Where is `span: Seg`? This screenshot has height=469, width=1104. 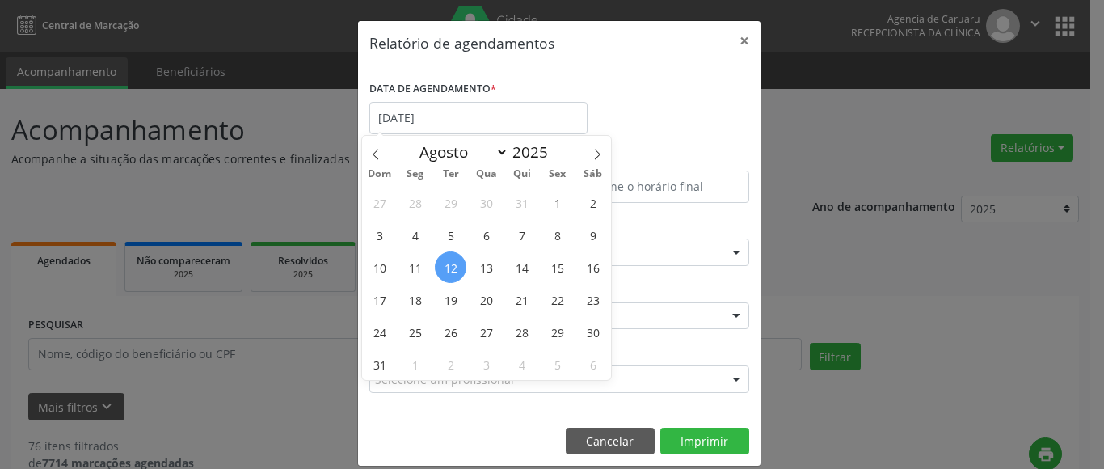
span: Seg is located at coordinates (415, 174).